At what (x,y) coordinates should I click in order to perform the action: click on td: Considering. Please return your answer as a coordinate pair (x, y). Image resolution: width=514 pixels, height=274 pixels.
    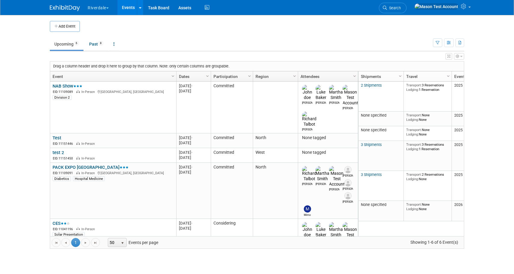
    Looking at the image, I should click on (232, 245).